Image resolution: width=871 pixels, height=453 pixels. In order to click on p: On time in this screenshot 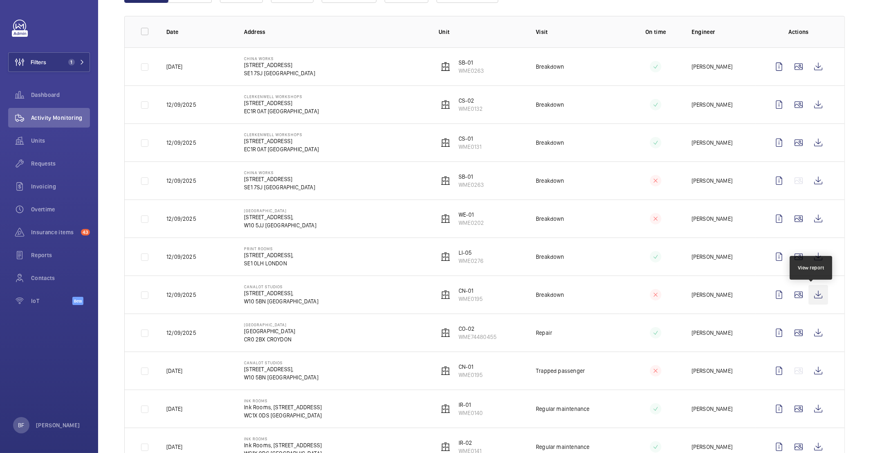, I will do `click(656, 32)`.